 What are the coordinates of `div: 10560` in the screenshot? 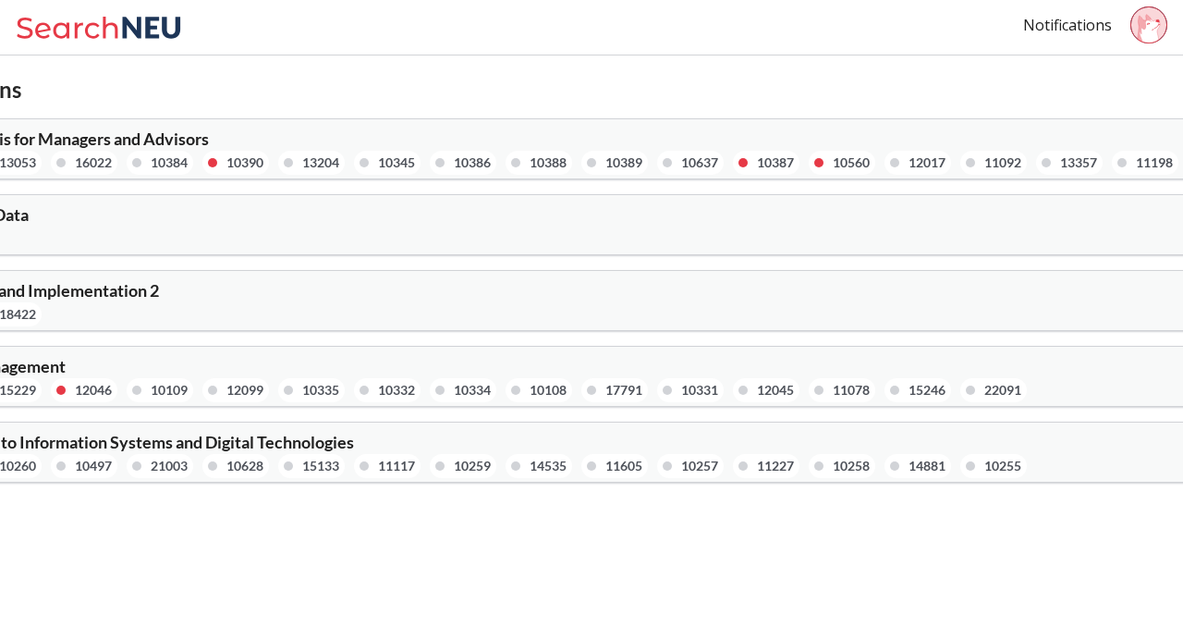 It's located at (851, 163).